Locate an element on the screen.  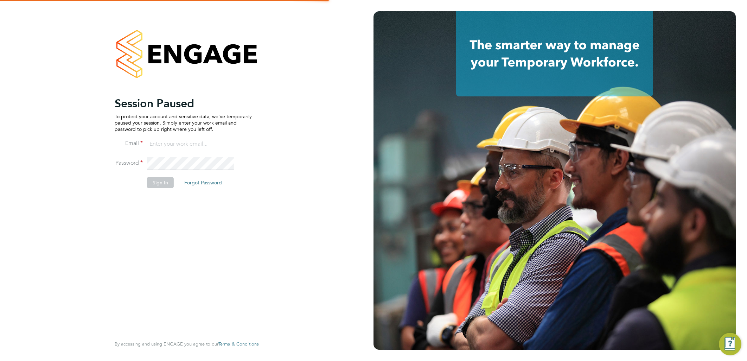
input: Enter your work email... is located at coordinates (190, 144).